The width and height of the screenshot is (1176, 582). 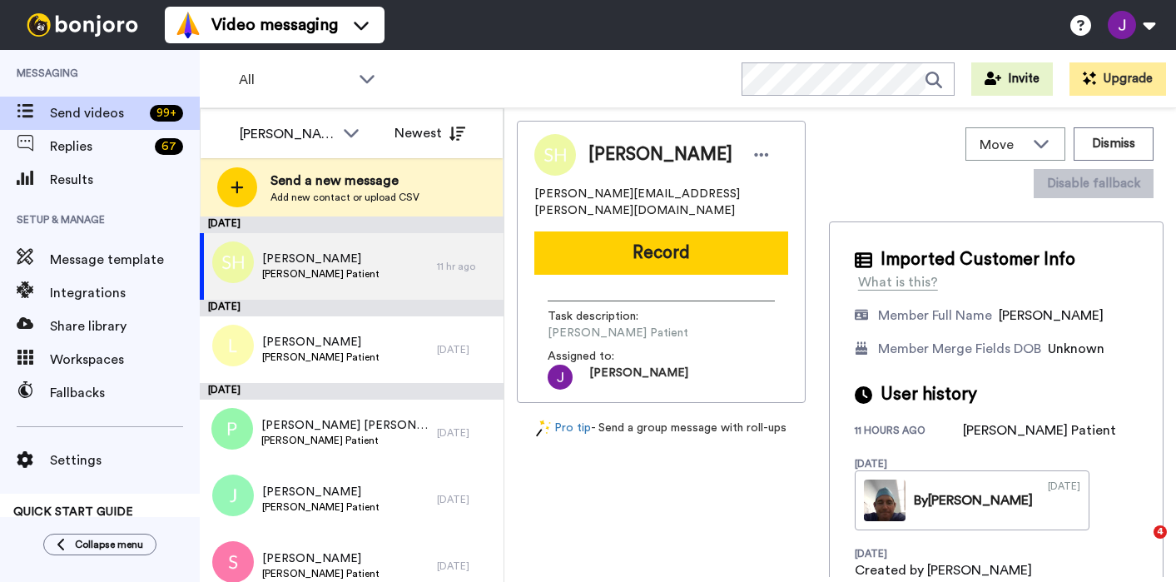 I want to click on div: 11 hr ago, so click(x=466, y=266).